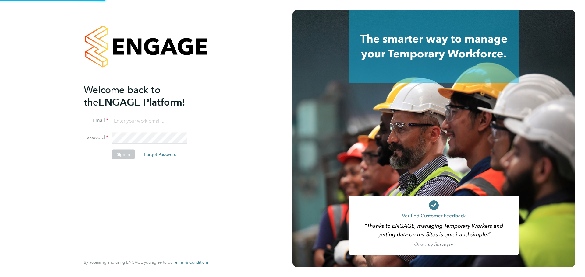  What do you see at coordinates (146, 263) in the screenshot?
I see `span: By accessing and using ENGAGE you agree to our` at bounding box center [146, 263].